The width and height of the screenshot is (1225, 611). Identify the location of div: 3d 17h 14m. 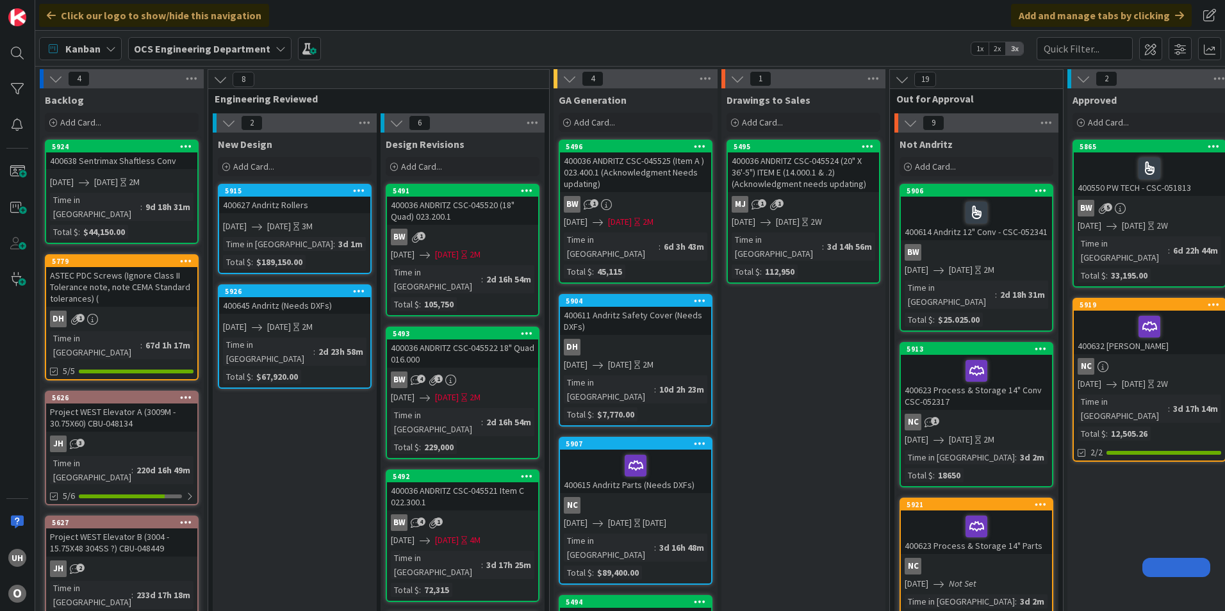
(1196, 409).